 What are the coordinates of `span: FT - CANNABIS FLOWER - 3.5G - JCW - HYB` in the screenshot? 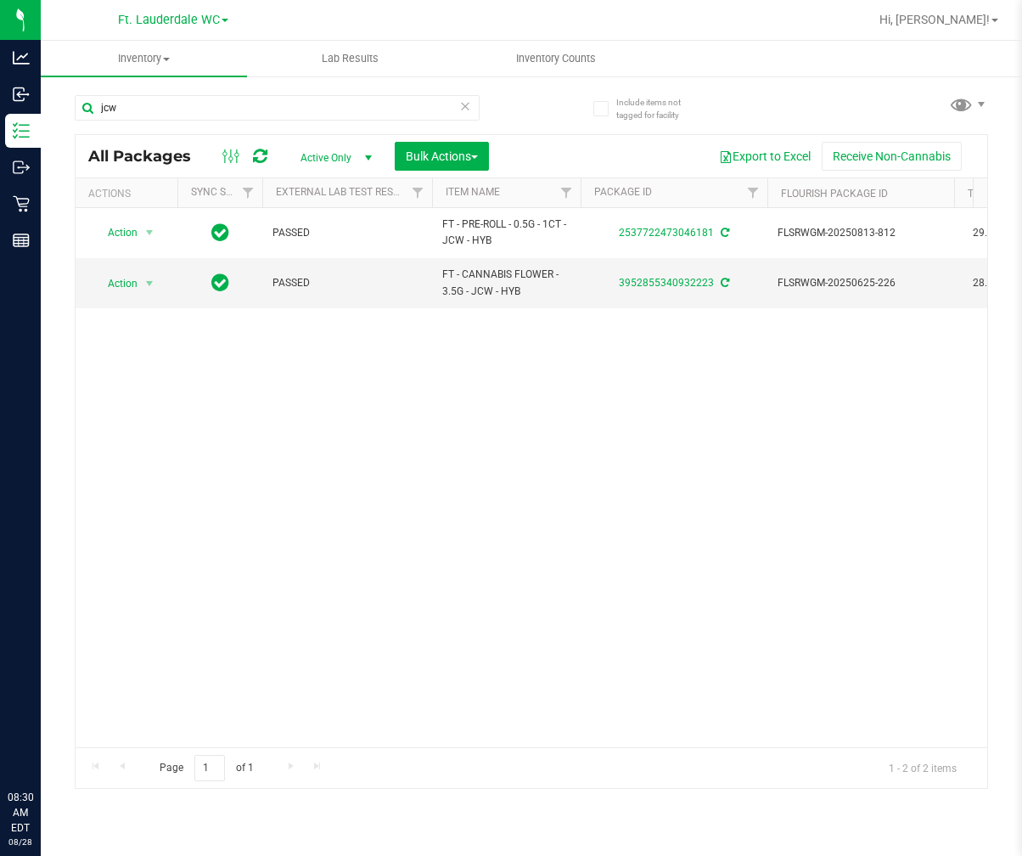 It's located at (506, 283).